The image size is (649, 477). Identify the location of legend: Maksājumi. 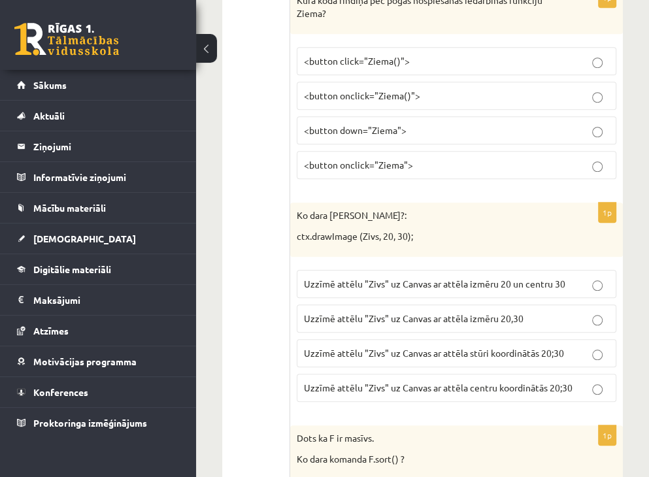
(106, 300).